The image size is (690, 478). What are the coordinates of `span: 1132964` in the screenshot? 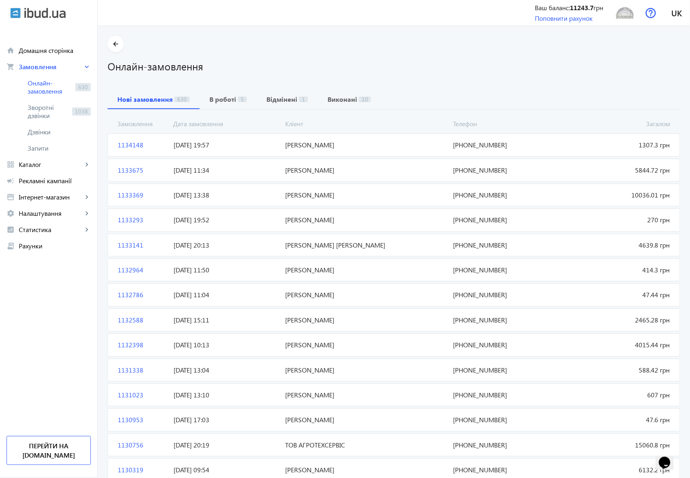 It's located at (142, 270).